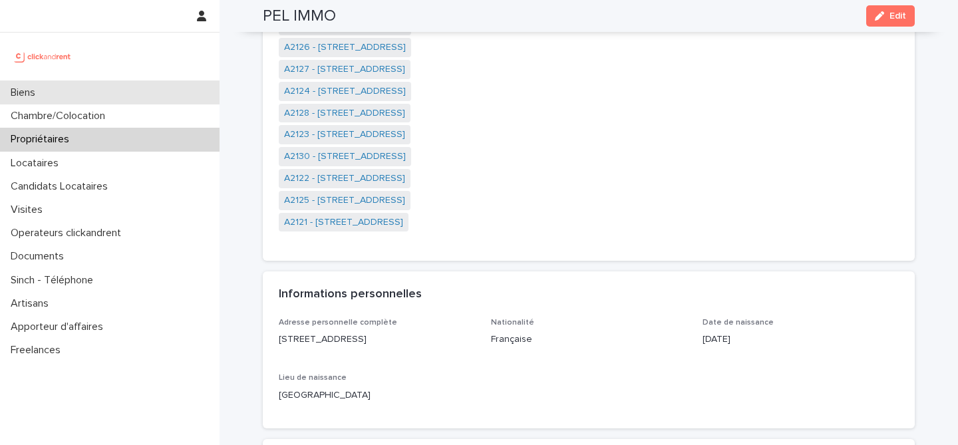 The height and width of the screenshot is (445, 958). What do you see at coordinates (62, 186) in the screenshot?
I see `p: Candidats Locataires` at bounding box center [62, 186].